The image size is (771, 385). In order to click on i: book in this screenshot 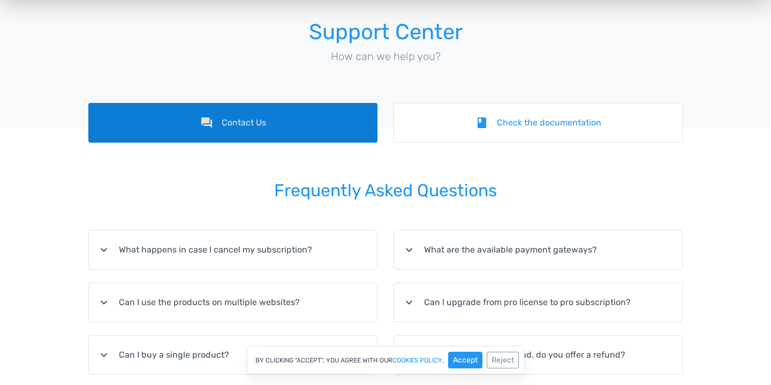, I will do `click(482, 123)`.